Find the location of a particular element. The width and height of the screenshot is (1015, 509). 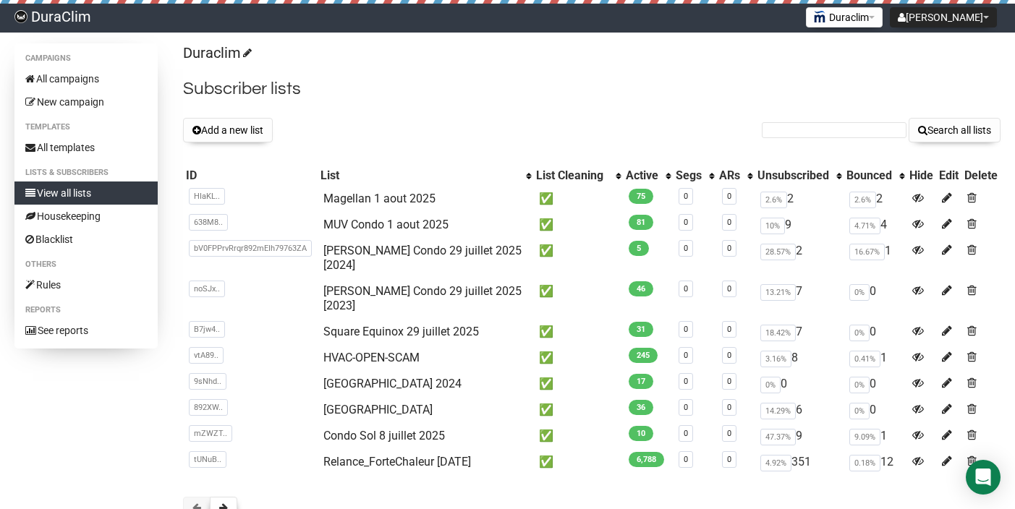

span: 46 is located at coordinates (641, 289).